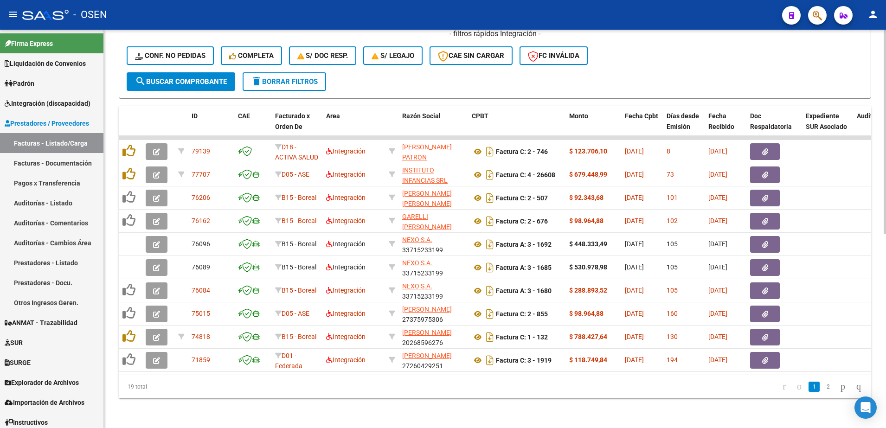 Image resolution: width=886 pixels, height=428 pixels. What do you see at coordinates (480, 116) in the screenshot?
I see `span: CPBT` at bounding box center [480, 116].